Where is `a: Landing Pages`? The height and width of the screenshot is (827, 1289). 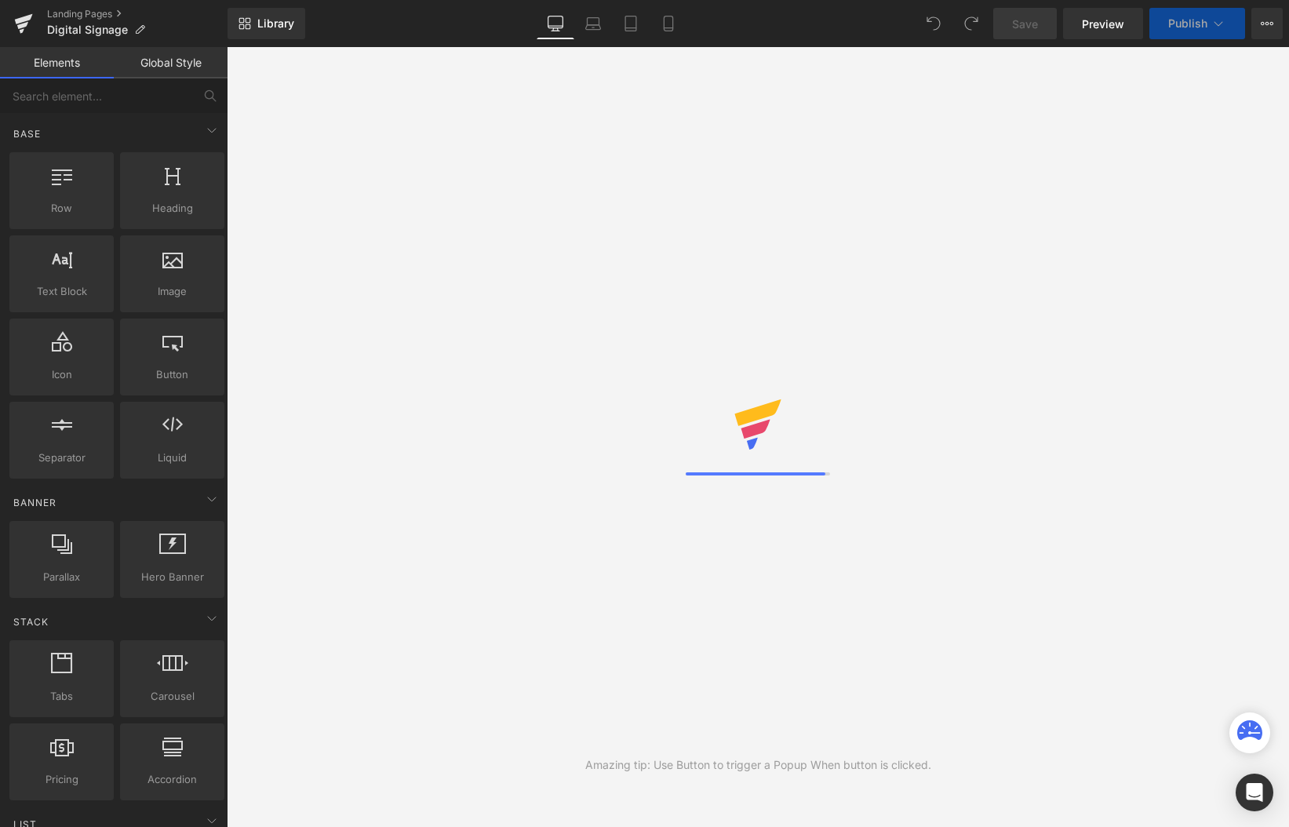 a: Landing Pages is located at coordinates (137, 14).